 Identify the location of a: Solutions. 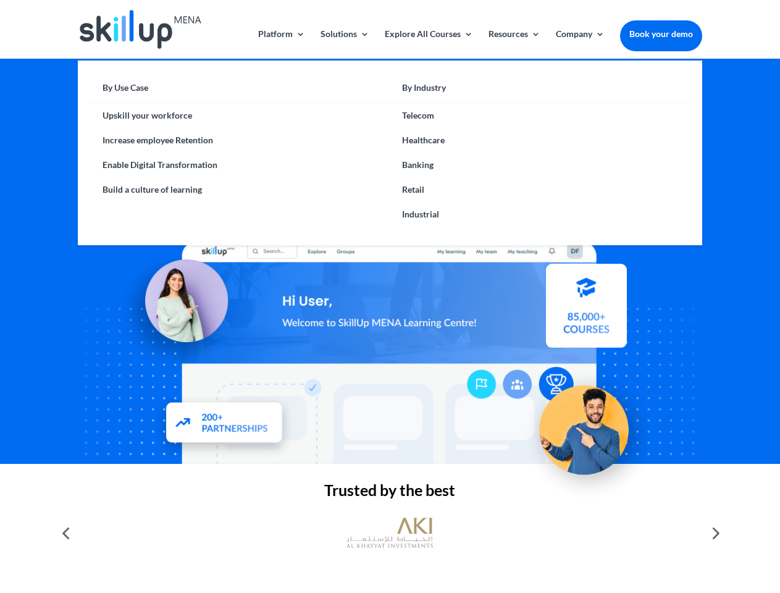
(345, 44).